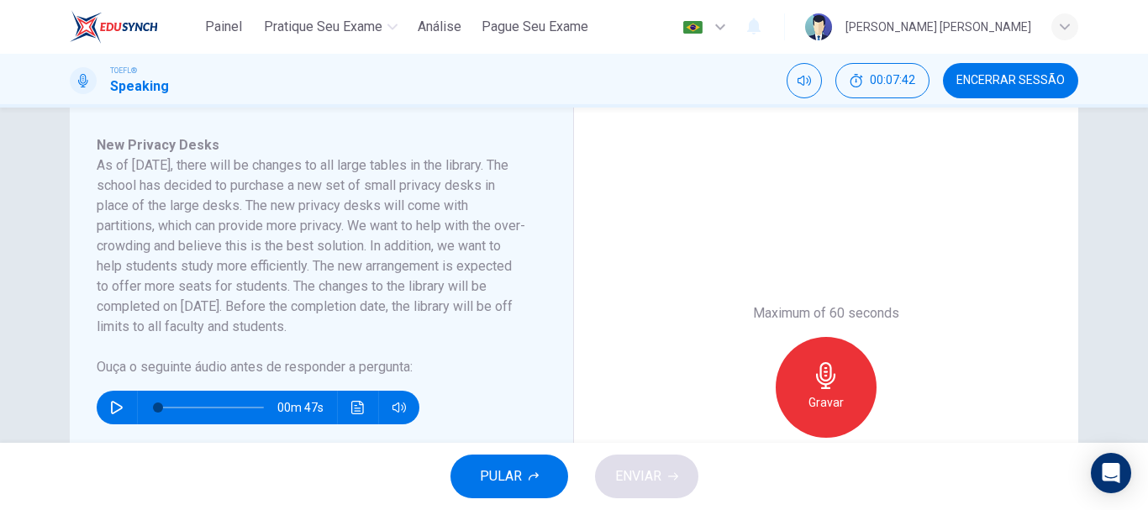  I want to click on button: Pratique seu exame, so click(330, 27).